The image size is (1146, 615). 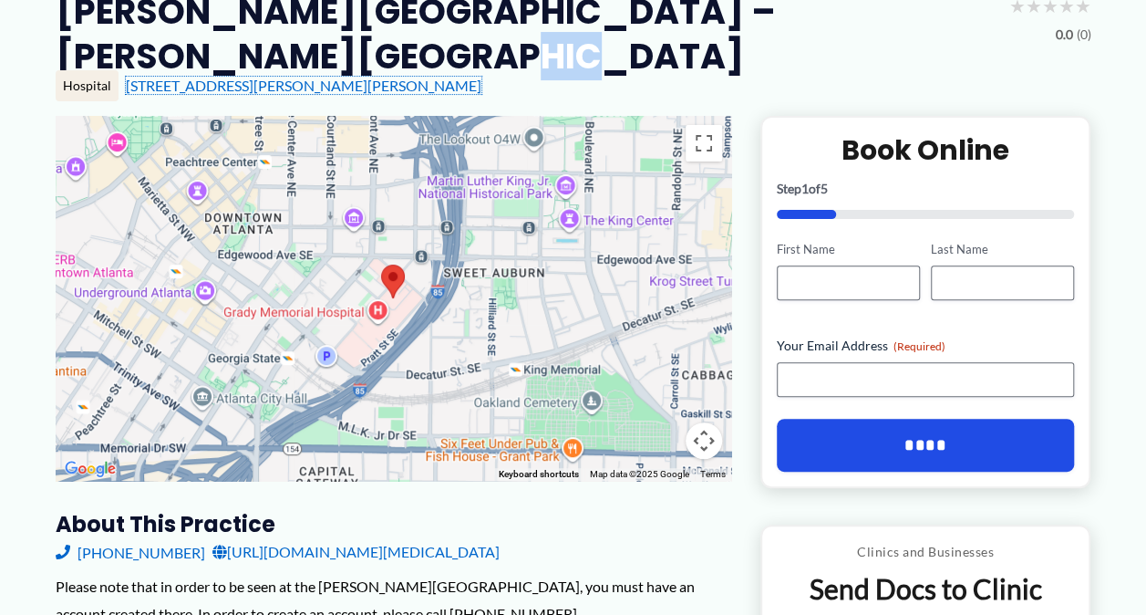 What do you see at coordinates (393, 523) in the screenshot?
I see `h3: About this practice` at bounding box center [393, 523].